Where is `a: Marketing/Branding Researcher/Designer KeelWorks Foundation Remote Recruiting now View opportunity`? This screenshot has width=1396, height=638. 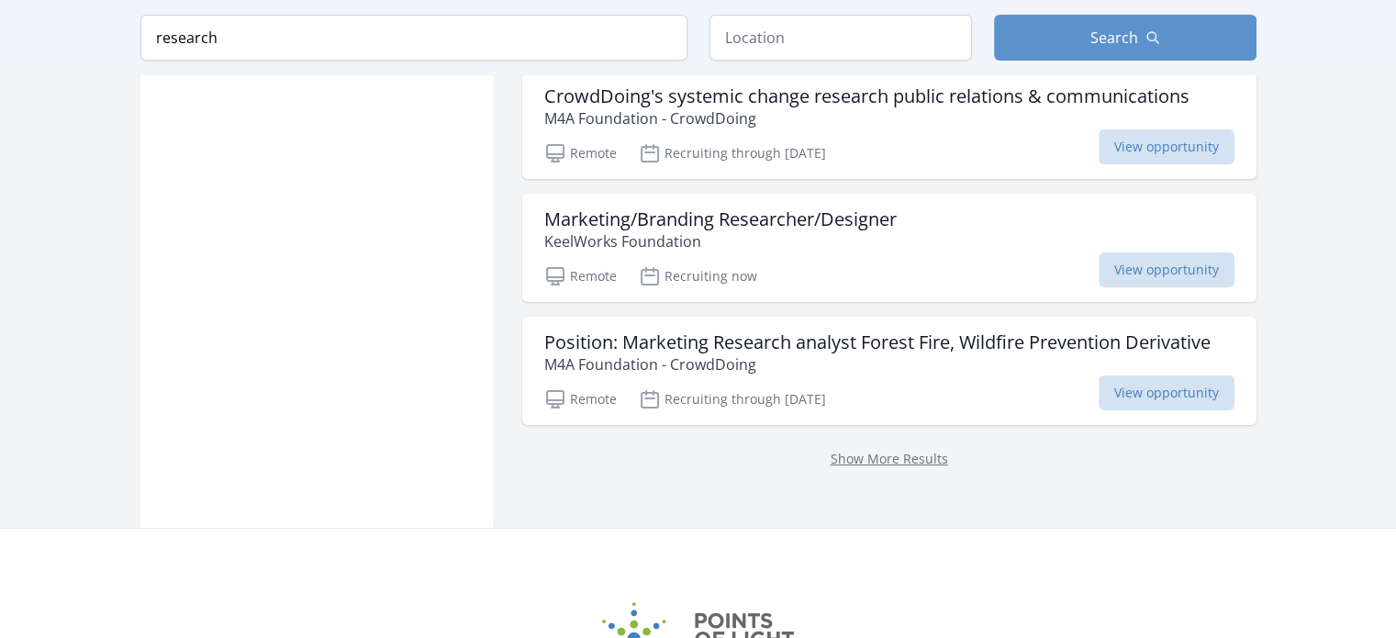 a: Marketing/Branding Researcher/Designer KeelWorks Foundation Remote Recruiting now View opportunity is located at coordinates (889, 248).